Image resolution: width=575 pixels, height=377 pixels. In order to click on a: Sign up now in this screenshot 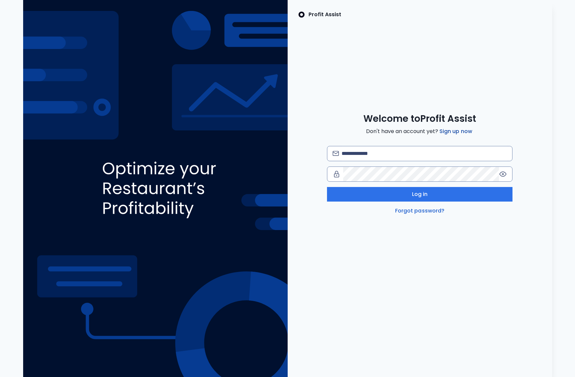, I will do `click(456, 131)`.